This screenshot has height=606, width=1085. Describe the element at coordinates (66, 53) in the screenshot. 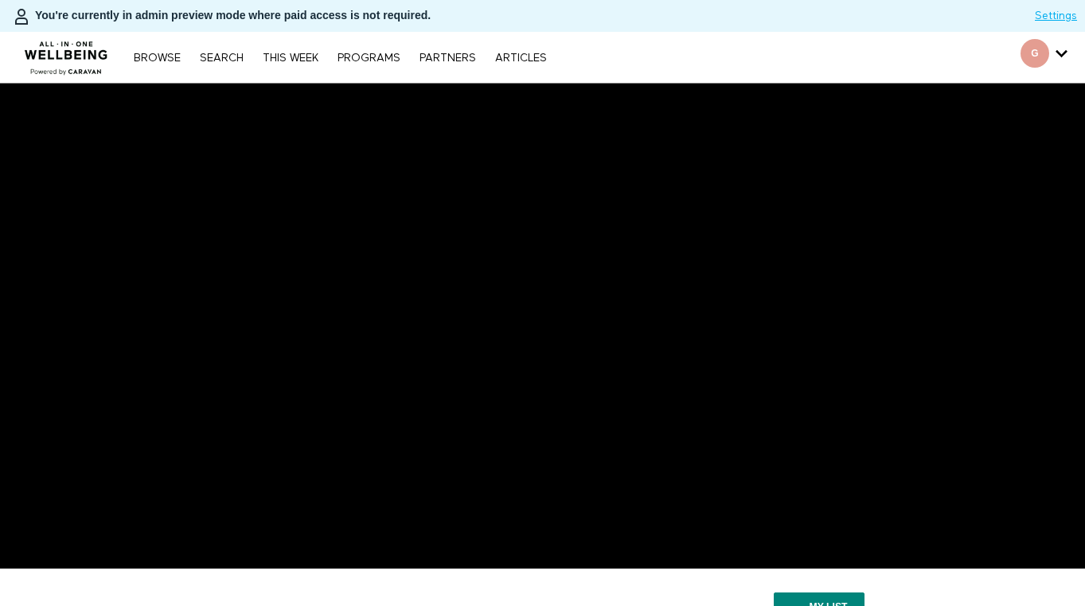

I see `img: CARAVAN` at that location.